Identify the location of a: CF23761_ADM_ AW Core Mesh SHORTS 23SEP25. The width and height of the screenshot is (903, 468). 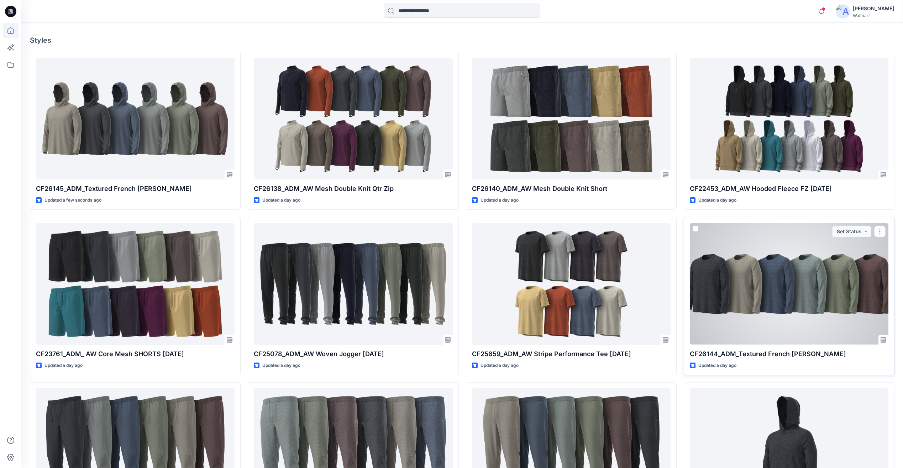
(135, 283).